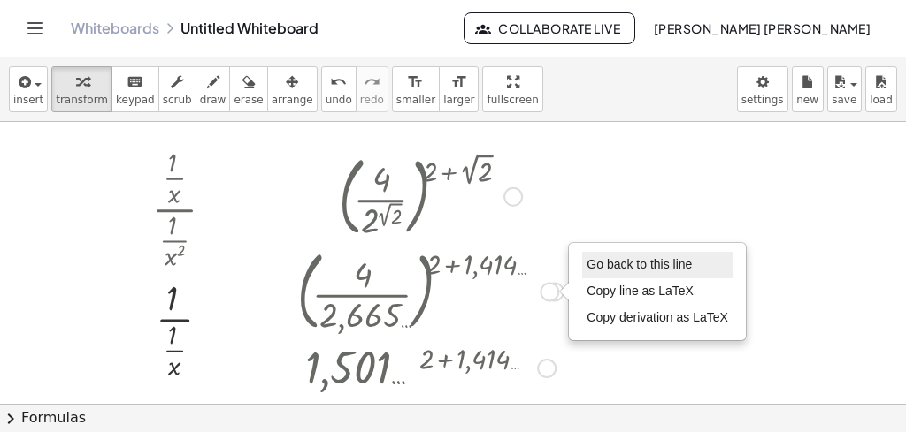  Describe the element at coordinates (135, 89) in the screenshot. I see `button: keyboardkeypad` at that location.